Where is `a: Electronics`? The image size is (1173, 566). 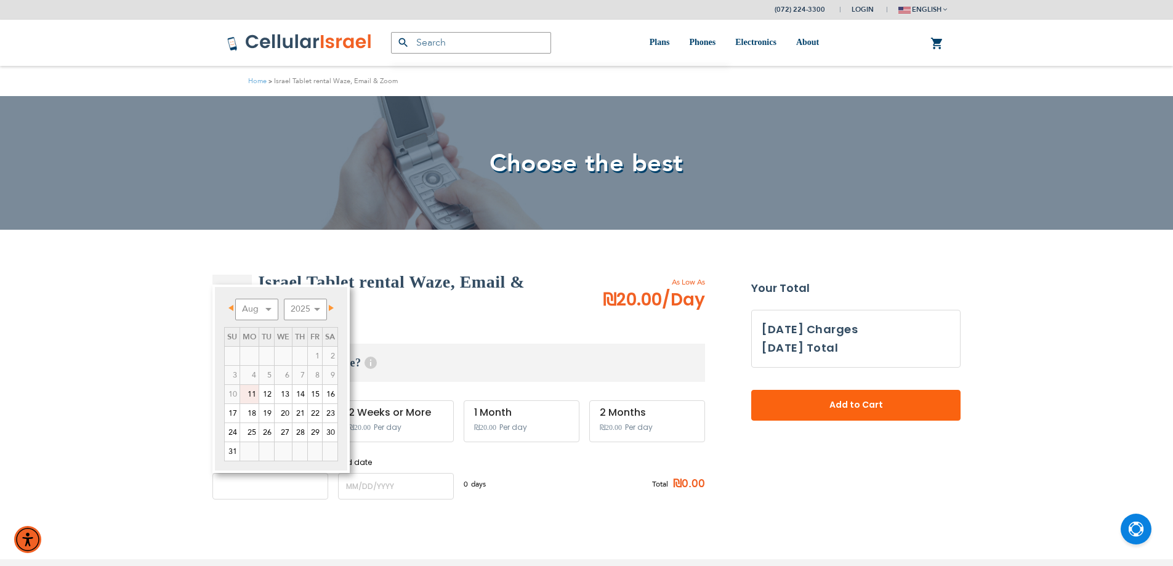 a: Electronics is located at coordinates (755, 42).